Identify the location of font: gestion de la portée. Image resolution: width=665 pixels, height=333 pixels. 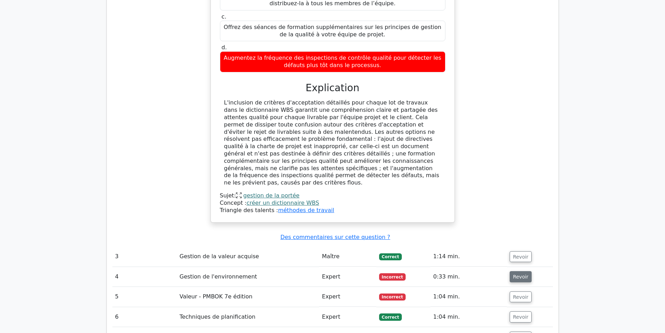
(271, 195).